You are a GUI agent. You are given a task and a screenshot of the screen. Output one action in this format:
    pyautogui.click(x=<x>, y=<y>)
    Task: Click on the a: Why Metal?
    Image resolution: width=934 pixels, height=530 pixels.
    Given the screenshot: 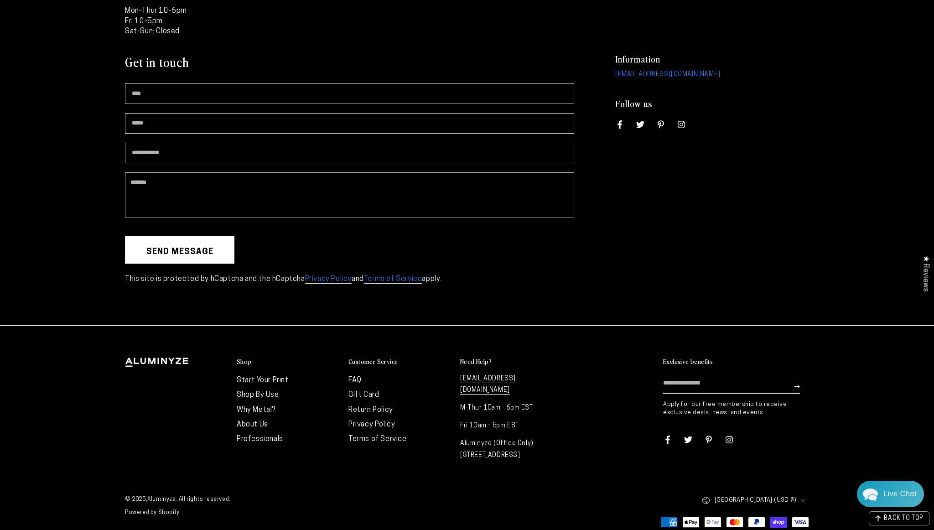 What is the action you would take?
    pyautogui.click(x=256, y=410)
    